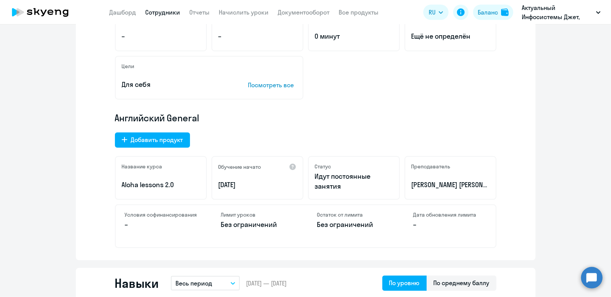 Image resolution: width=611 pixels, height=297 pixels. I want to click on h4: Условия софинансирования, so click(161, 215).